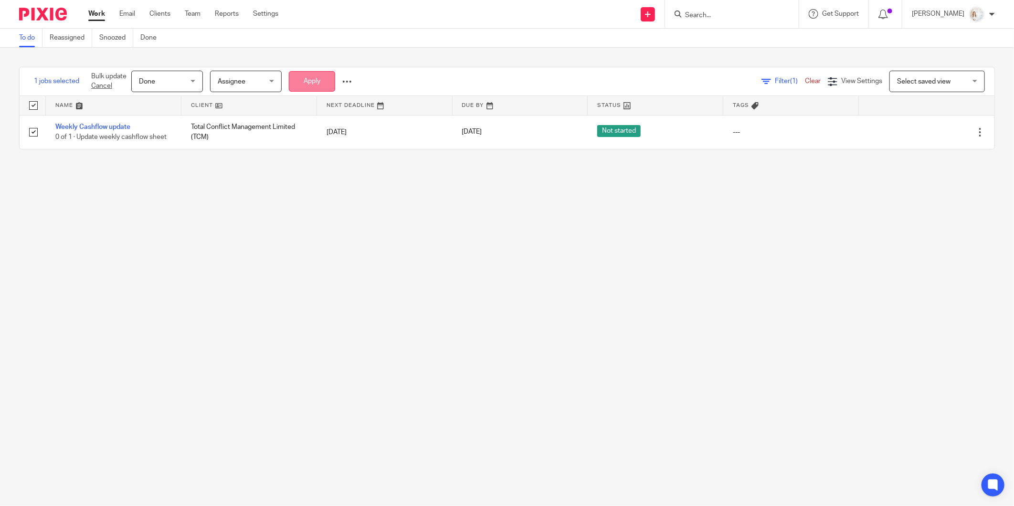 The height and width of the screenshot is (506, 1014). I want to click on td: Total Conflict Management Limited (TCM), so click(249, 132).